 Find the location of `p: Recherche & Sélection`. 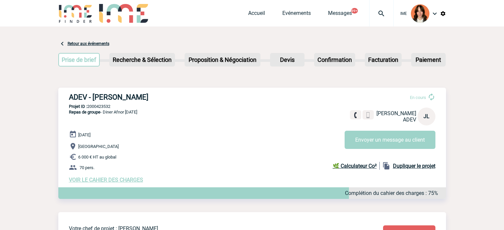

p: Recherche & Sélection is located at coordinates (142, 60).